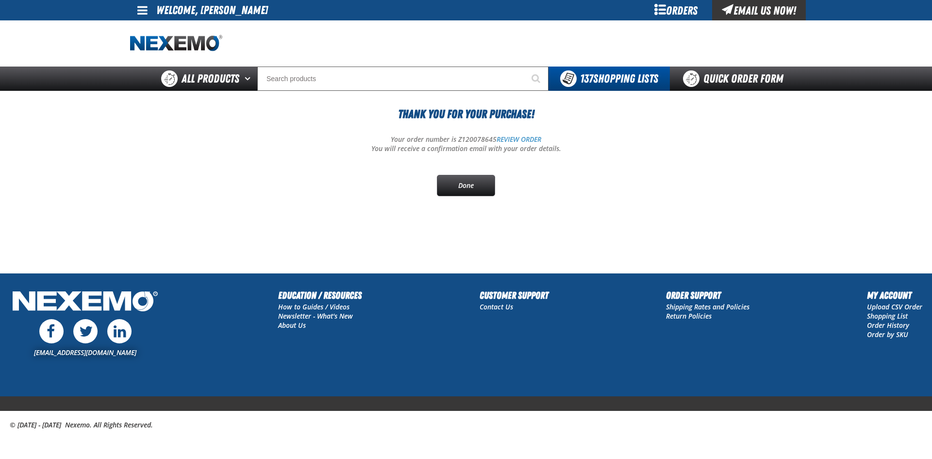 The width and height of the screenshot is (932, 459). Describe the element at coordinates (536, 79) in the screenshot. I see `button: Start Searching` at that location.